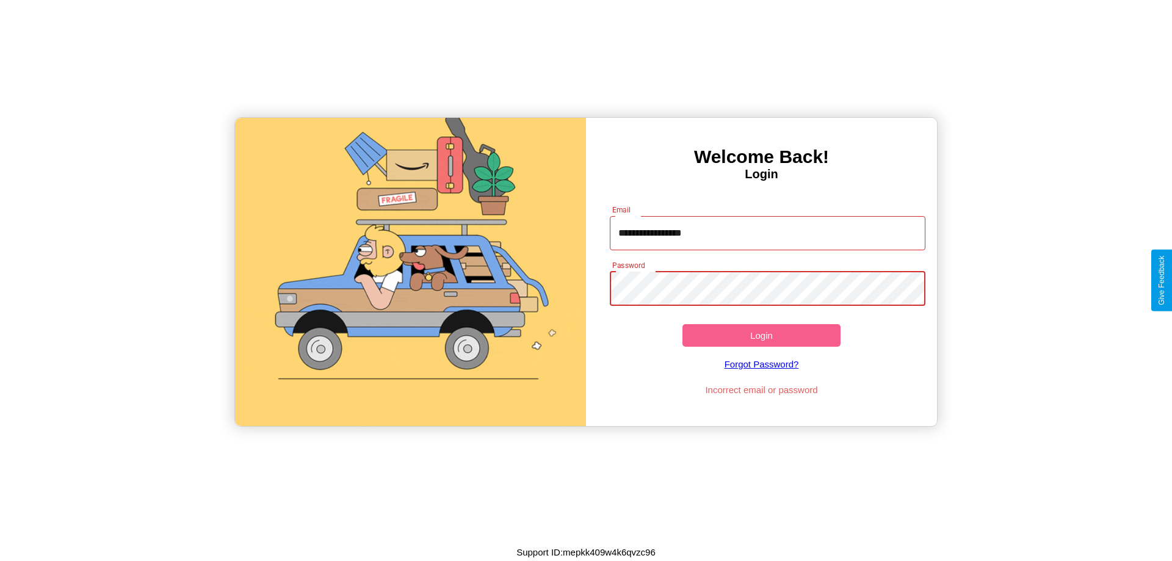  I want to click on p: Incorrect email or password, so click(762, 389).